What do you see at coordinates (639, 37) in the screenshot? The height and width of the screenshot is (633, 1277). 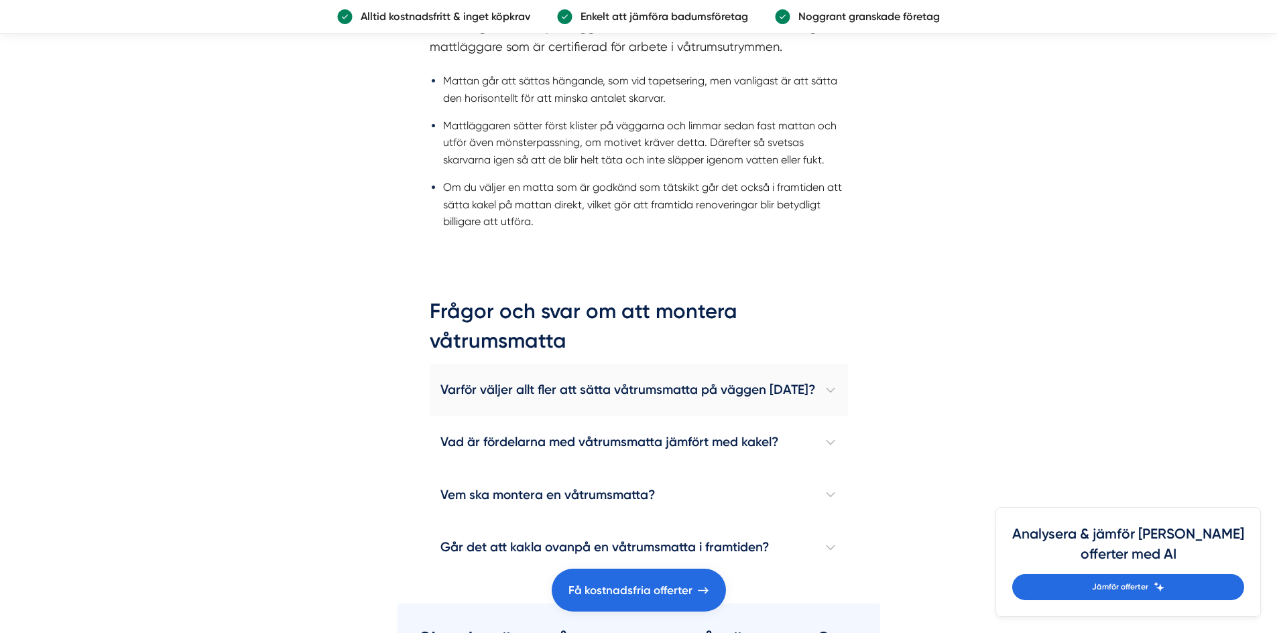 I see `p: Montering av matta på väggarna i badrummet utförs av en behörig mattläggare som är certifierad fö...` at bounding box center [639, 37].